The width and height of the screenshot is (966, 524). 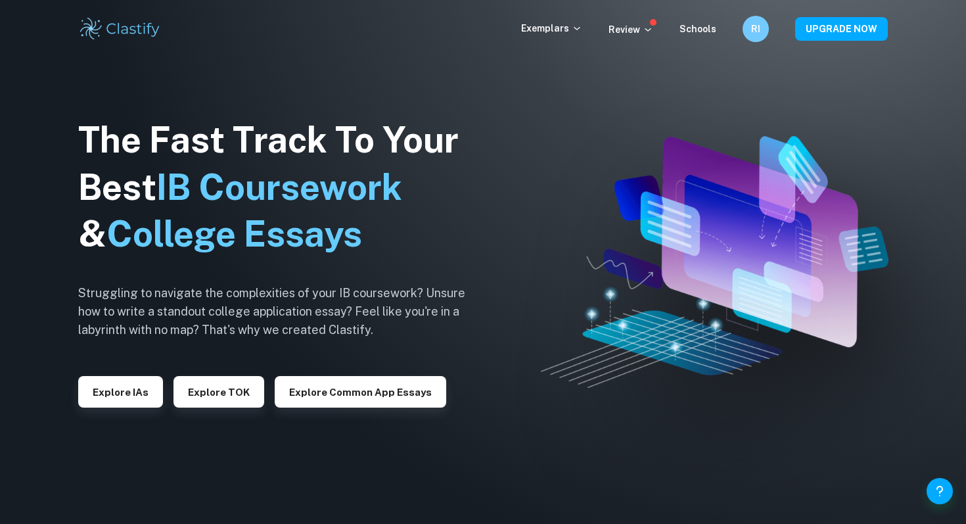 I want to click on p: Exemplars, so click(x=551, y=28).